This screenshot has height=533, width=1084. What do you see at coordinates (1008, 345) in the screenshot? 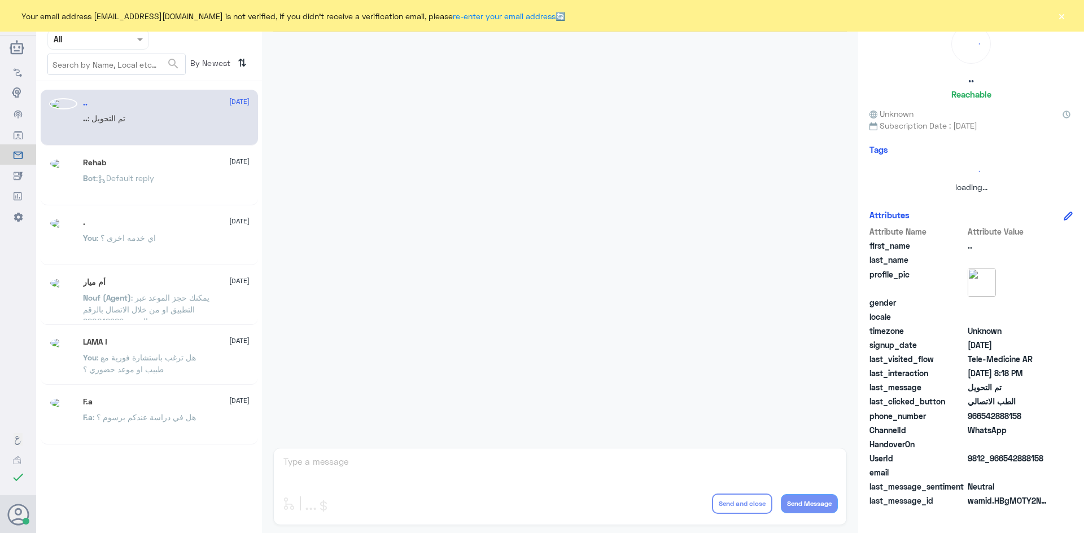
I see `span: 2025-08-02T17:01:03.804Z` at bounding box center [1008, 345].